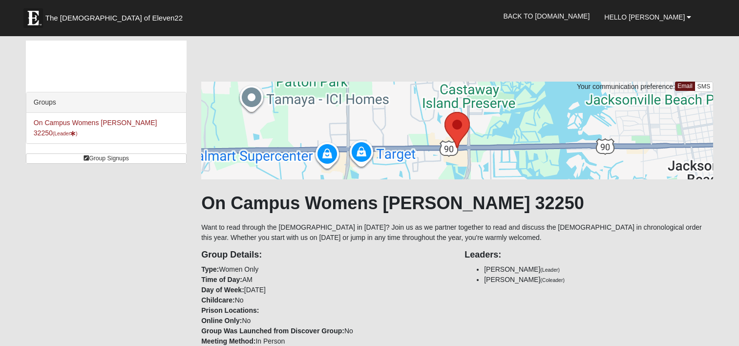 Image resolution: width=739 pixels, height=346 pixels. I want to click on strong: Group Was Launched from Discover Group:, so click(272, 331).